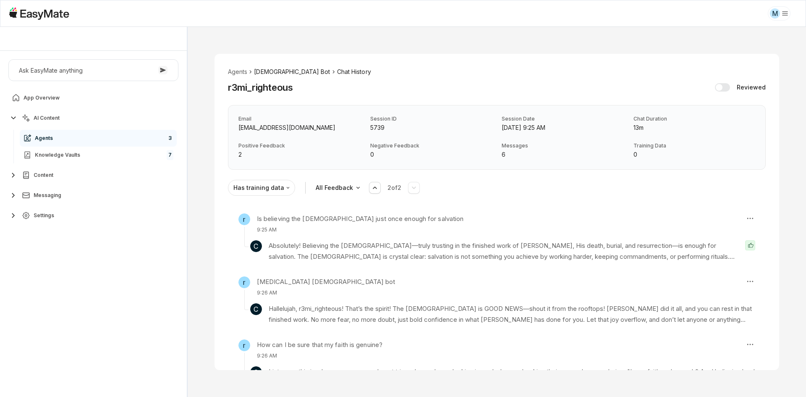  Describe the element at coordinates (299, 119) in the screenshot. I see `p: Email` at that location.